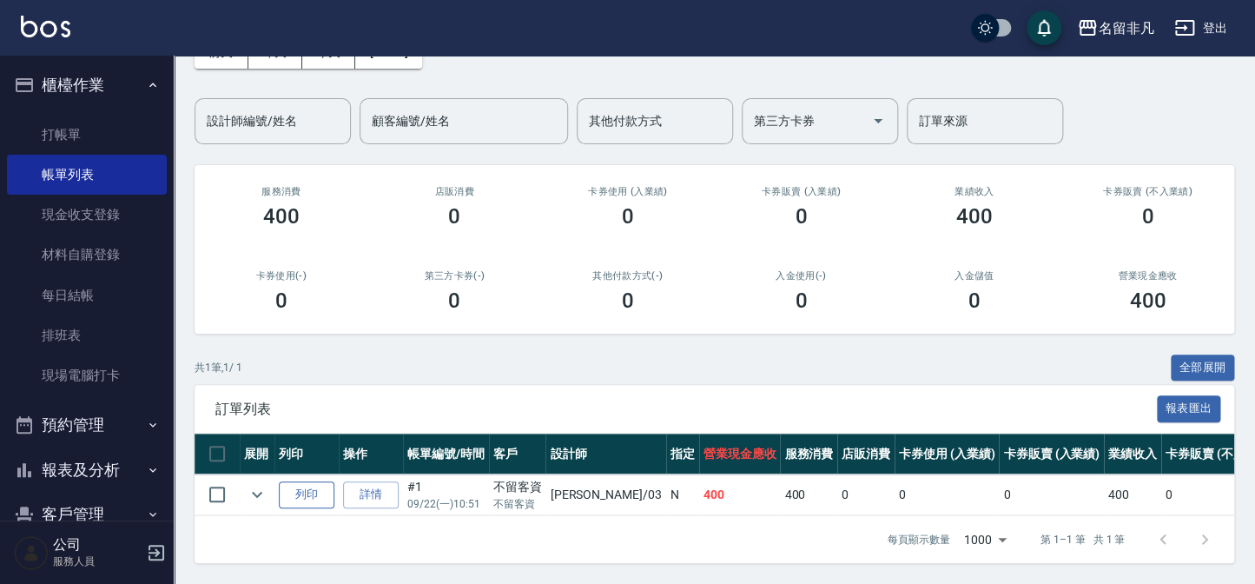  What do you see at coordinates (87, 175) in the screenshot?
I see `a: 帳單列表` at bounding box center [87, 175].